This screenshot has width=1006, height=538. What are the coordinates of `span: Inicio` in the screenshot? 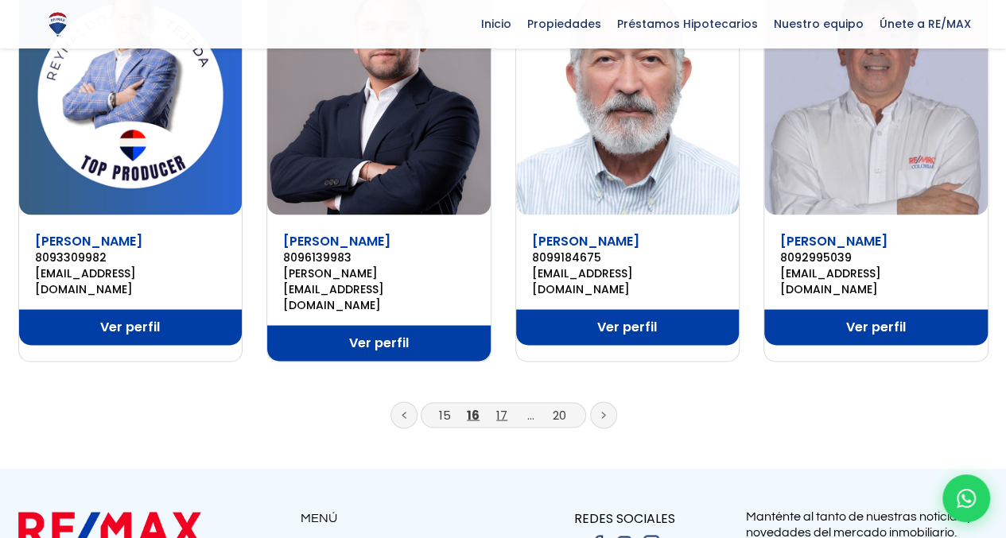 It's located at (496, 24).